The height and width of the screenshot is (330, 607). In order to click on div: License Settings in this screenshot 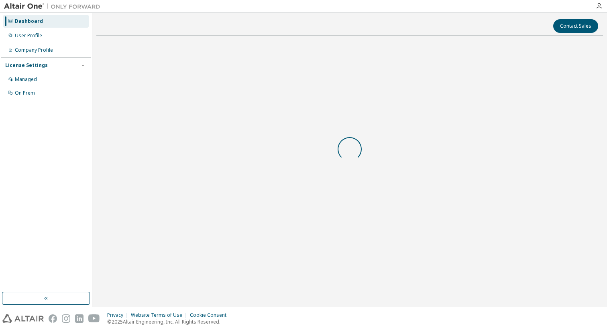, I will do `click(26, 65)`.